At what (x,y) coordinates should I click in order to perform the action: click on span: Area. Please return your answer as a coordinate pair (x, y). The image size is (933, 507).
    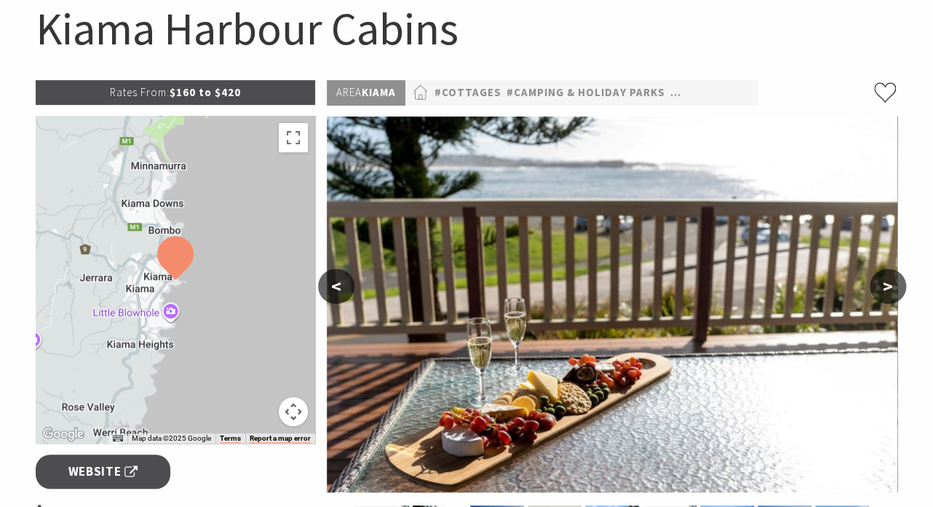
    Looking at the image, I should click on (349, 92).